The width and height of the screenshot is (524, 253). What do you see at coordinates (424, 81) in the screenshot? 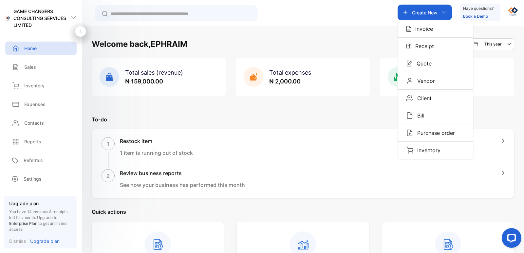
I see `p: Vendor` at bounding box center [424, 81].